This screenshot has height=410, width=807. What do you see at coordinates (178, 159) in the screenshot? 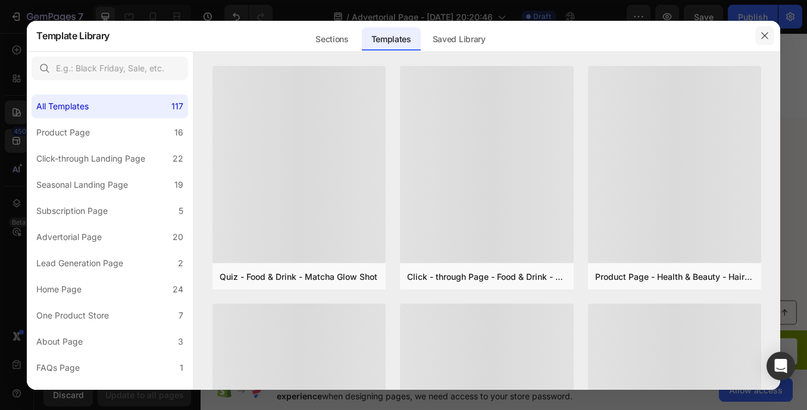
I see `div: 22` at bounding box center [178, 159].